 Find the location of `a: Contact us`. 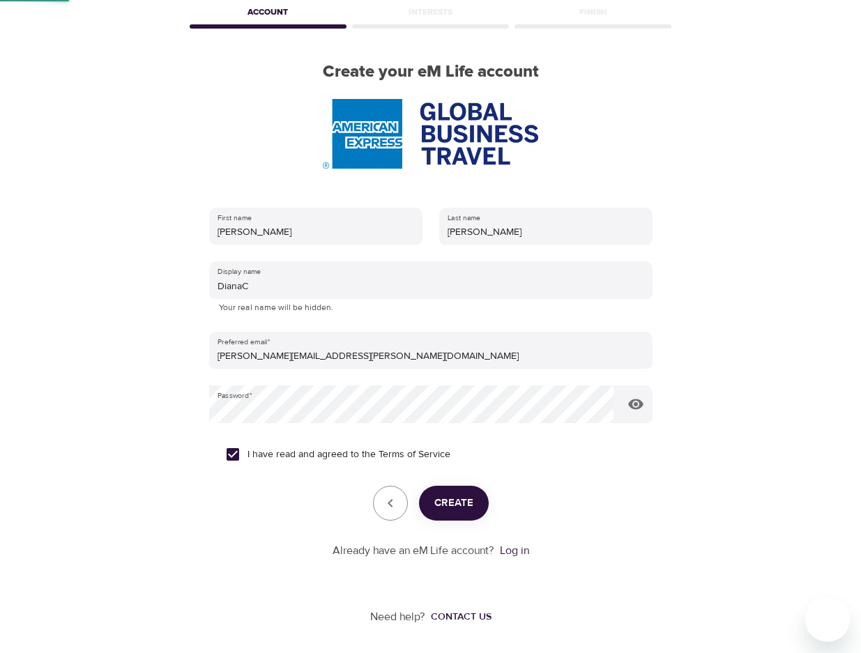

a: Contact us is located at coordinates (458, 617).